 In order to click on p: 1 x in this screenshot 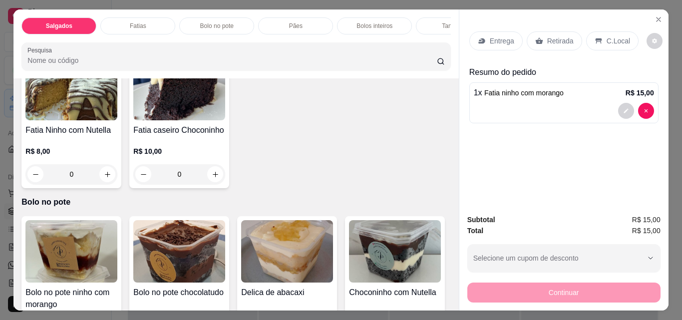, I will do `click(518, 93)`.